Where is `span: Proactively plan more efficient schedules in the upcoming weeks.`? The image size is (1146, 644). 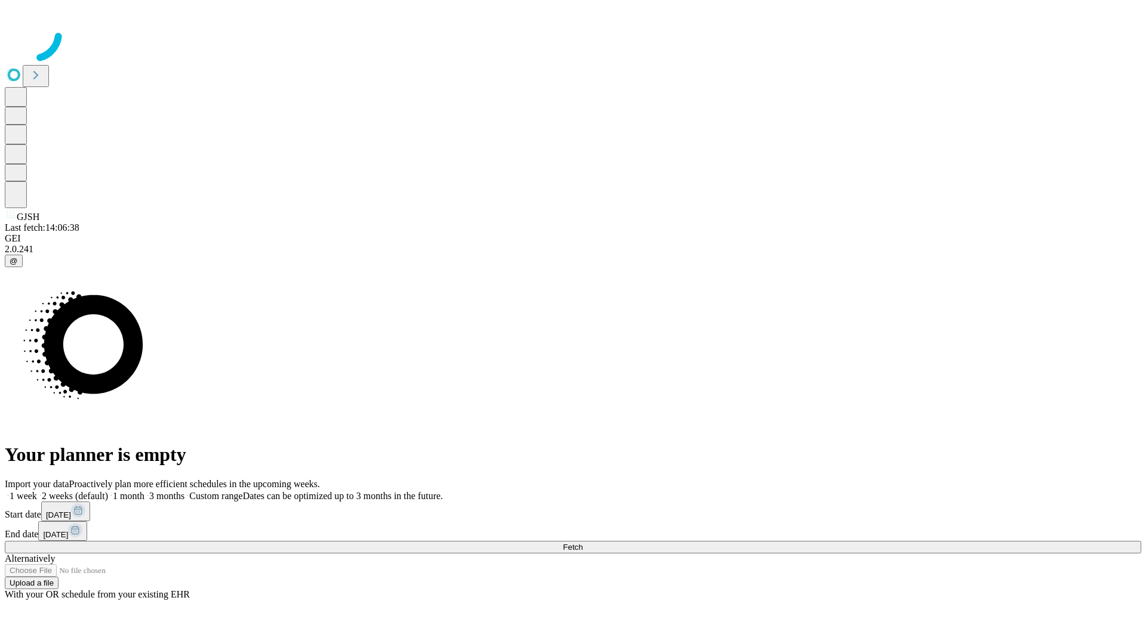 span: Proactively plan more efficient schedules in the upcoming weeks. is located at coordinates (194, 484).